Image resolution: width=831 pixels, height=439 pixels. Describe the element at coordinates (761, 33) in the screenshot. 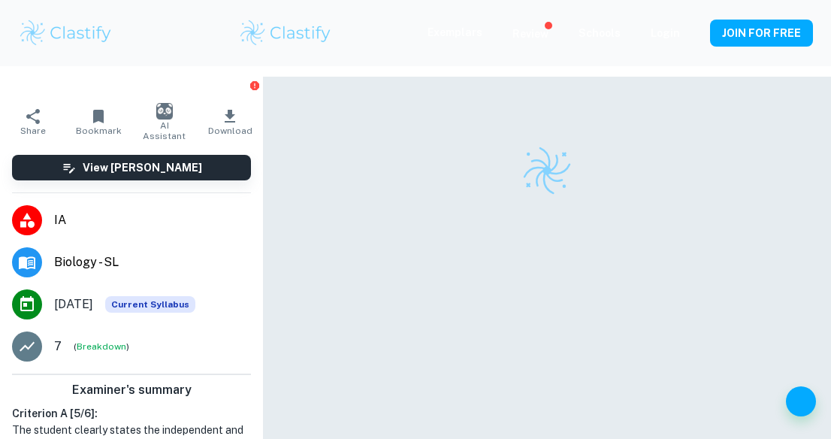

I see `button: JOIN FOR FREE` at that location.